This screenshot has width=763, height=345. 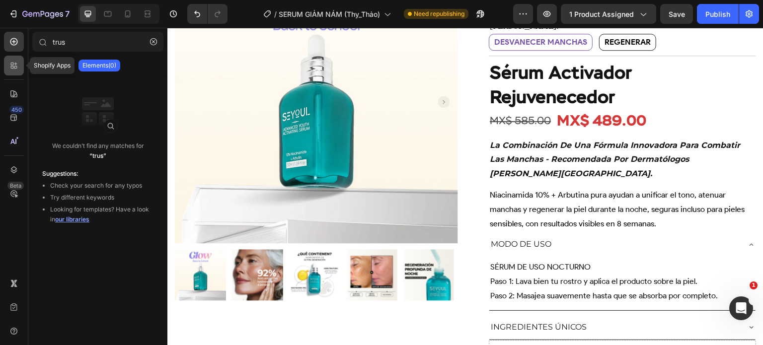 What do you see at coordinates (717, 14) in the screenshot?
I see `button: Publish` at bounding box center [717, 14].